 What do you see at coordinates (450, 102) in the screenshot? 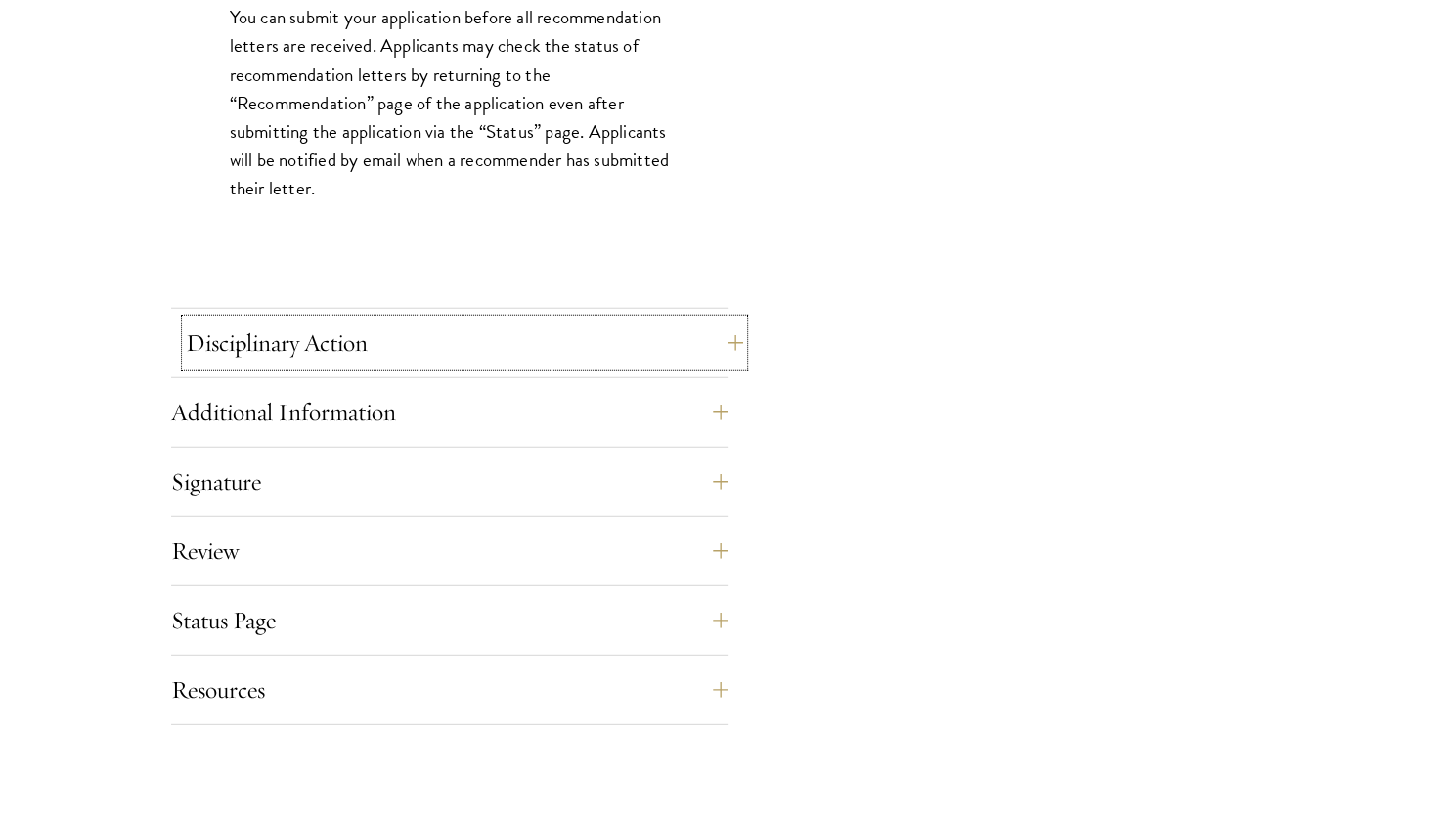
I see `p: You can submit your application before all recommendation letters are received. Applicants may ch...` at bounding box center [450, 102].